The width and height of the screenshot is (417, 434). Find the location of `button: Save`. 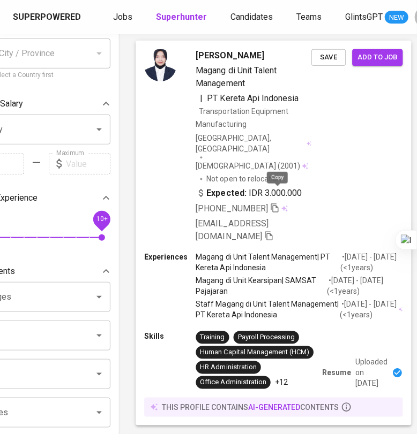

button: Save is located at coordinates (328, 57).